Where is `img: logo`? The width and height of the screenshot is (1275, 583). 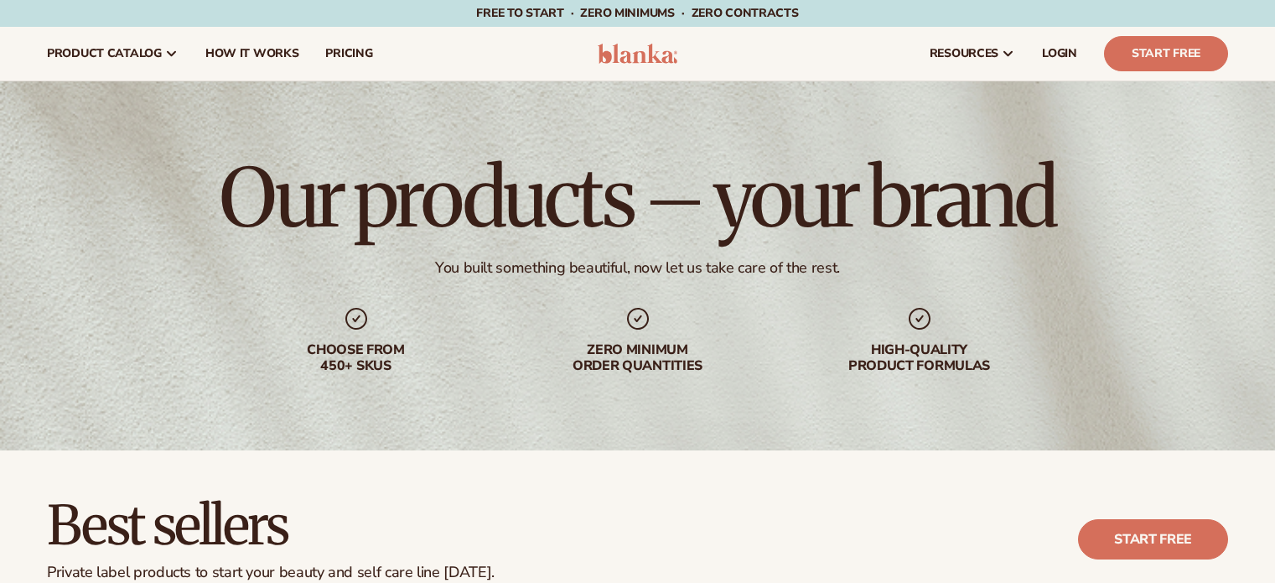
img: logo is located at coordinates (637, 54).